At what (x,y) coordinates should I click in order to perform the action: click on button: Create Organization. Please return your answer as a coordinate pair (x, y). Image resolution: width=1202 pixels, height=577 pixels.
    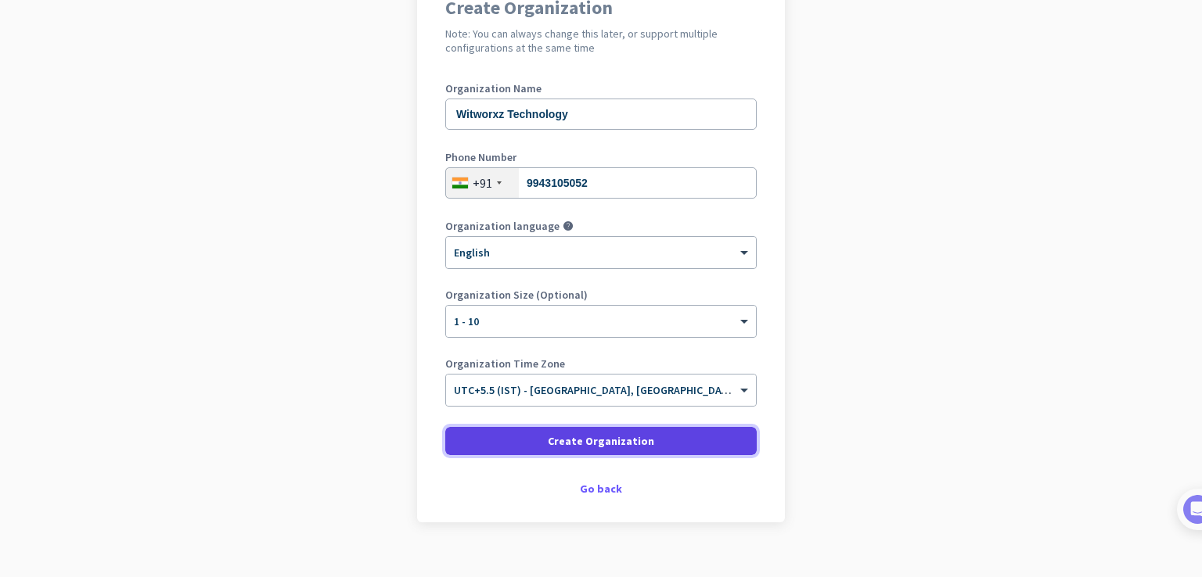
    Looking at the image, I should click on (601, 441).